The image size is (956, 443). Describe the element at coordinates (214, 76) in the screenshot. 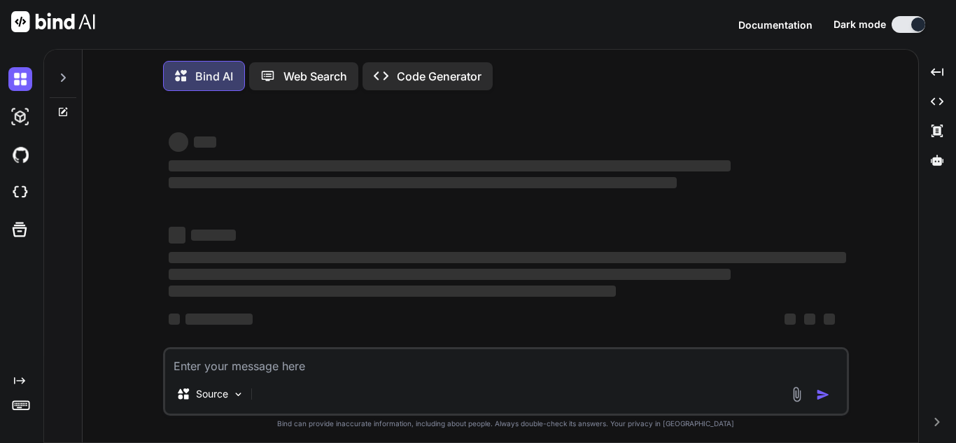

I see `p: Bind AI` at that location.